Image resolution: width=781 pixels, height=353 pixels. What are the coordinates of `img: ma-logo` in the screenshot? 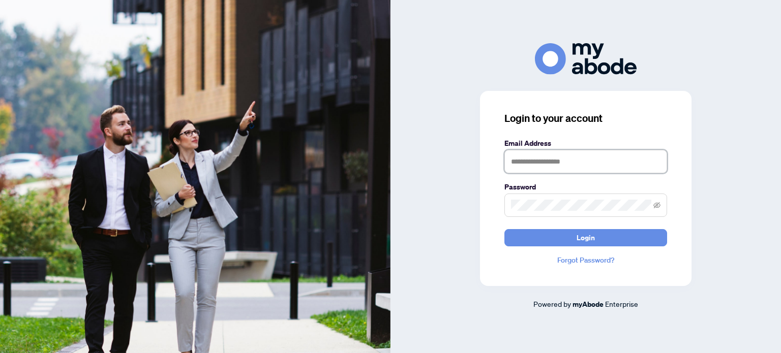 It's located at (586, 58).